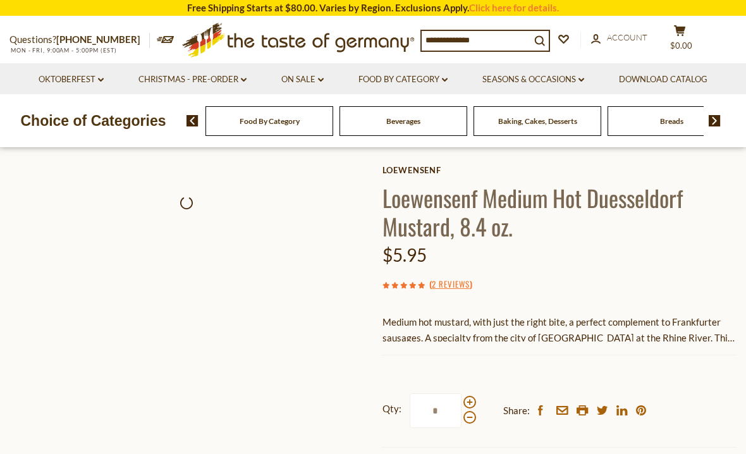 The height and width of the screenshot is (454, 746). What do you see at coordinates (302, 80) in the screenshot?
I see `a: On Sale` at bounding box center [302, 80].